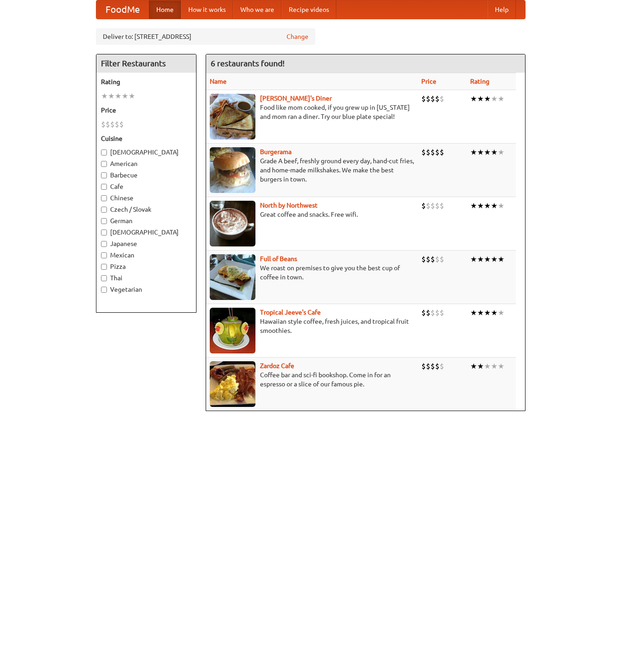 The height and width of the screenshot is (647, 621). I want to click on a: Rating, so click(480, 81).